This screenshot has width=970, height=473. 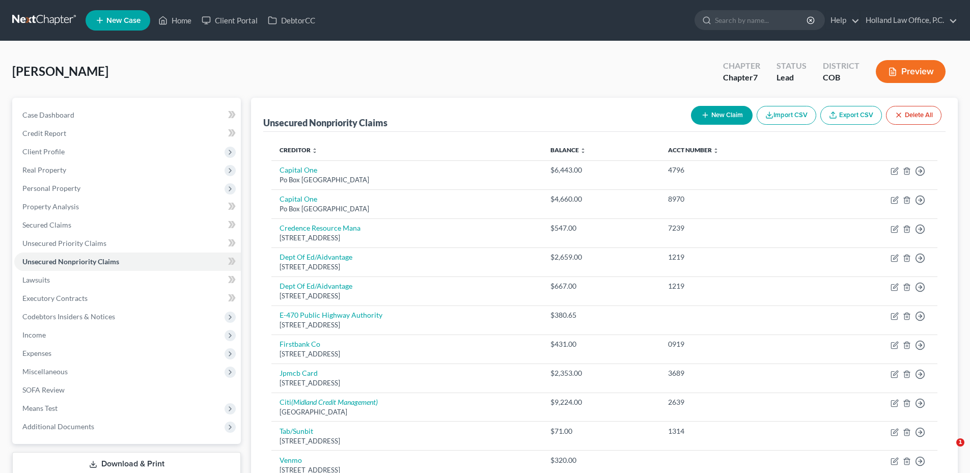 I want to click on span: Credit Report, so click(x=44, y=133).